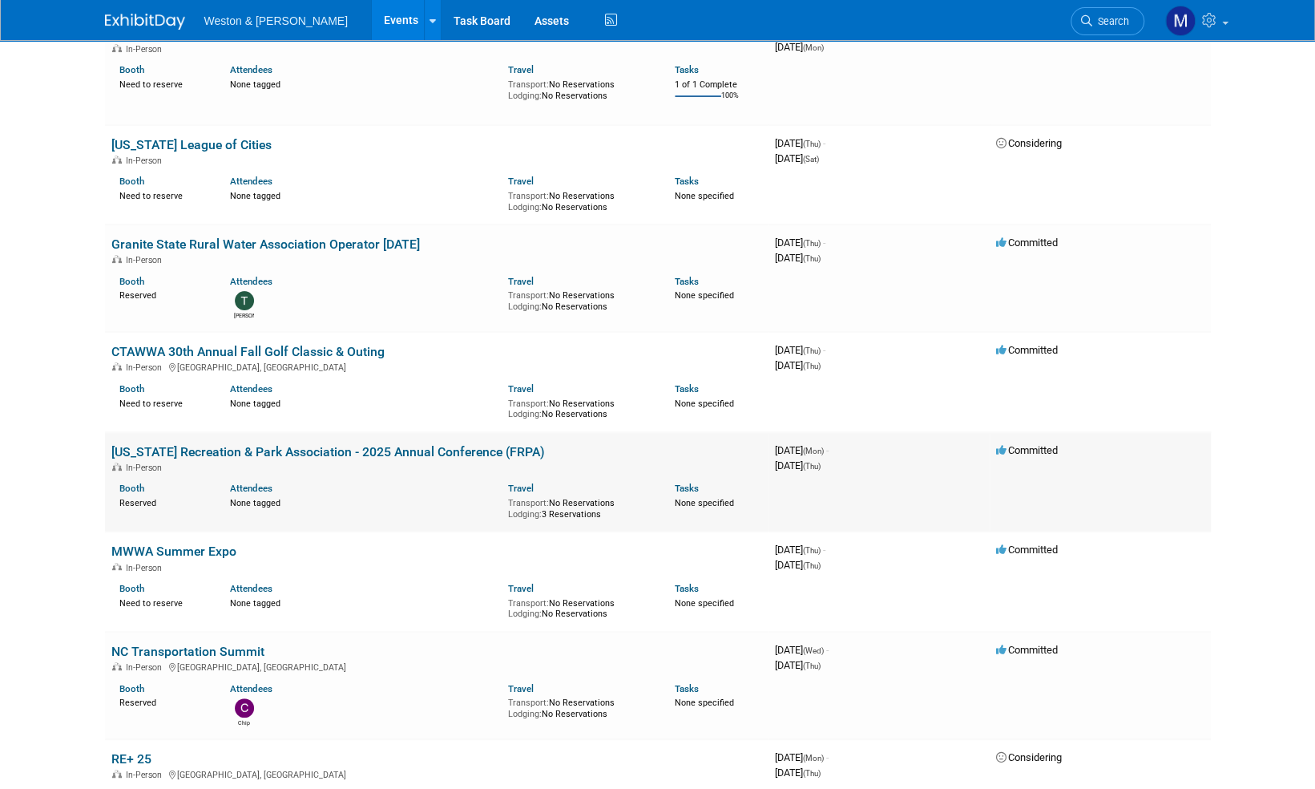 Image resolution: width=1315 pixels, height=789 pixels. What do you see at coordinates (244, 708) in the screenshot?
I see `img: Chip Hutchens` at bounding box center [244, 708].